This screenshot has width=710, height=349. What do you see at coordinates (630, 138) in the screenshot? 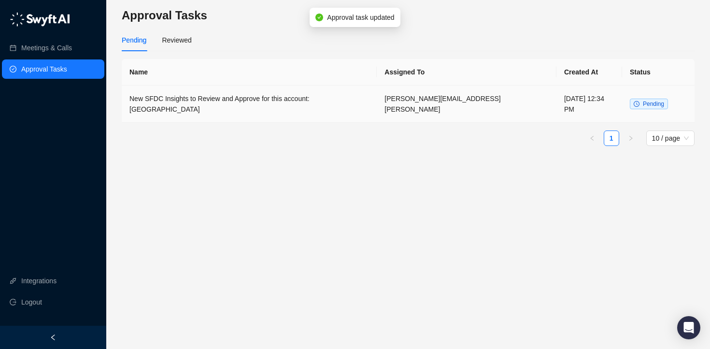
I see `li: Next Page` at bounding box center [630, 138].